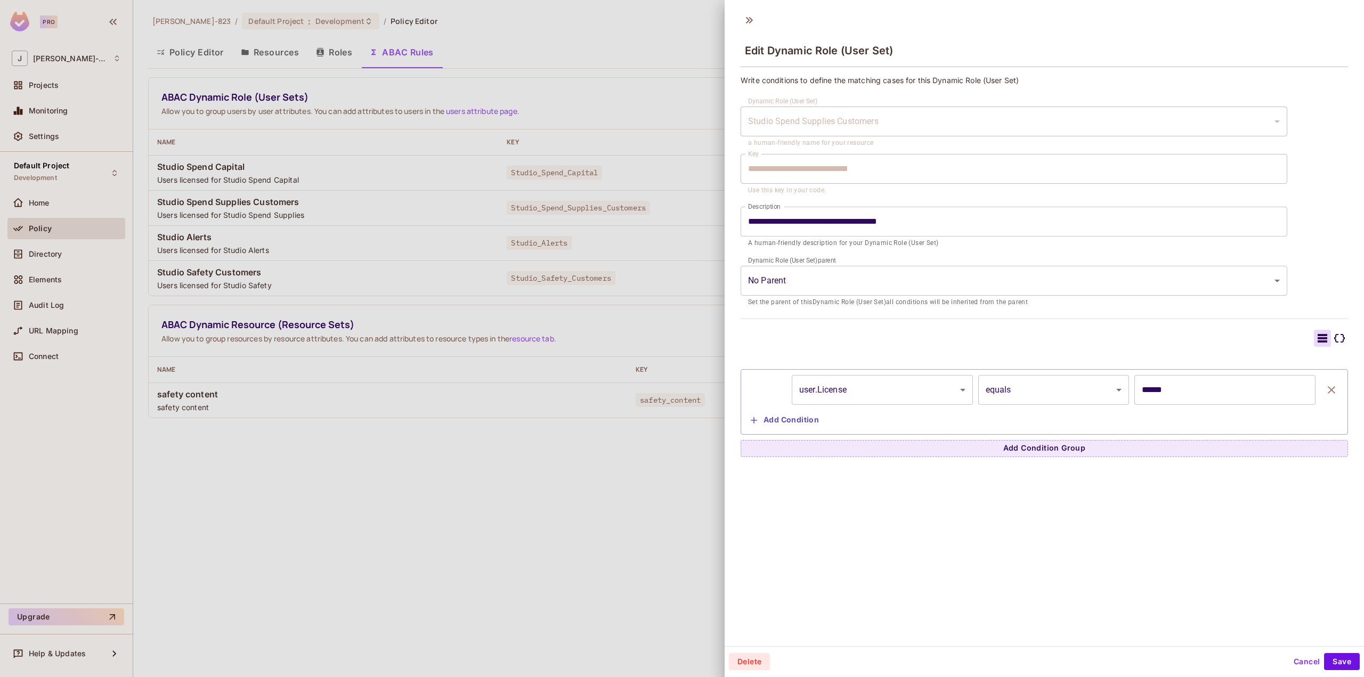 The width and height of the screenshot is (1364, 677). What do you see at coordinates (1044, 80) in the screenshot?
I see `p: Write conditions to define the matching cases for this Dynamic Role (User Set)` at bounding box center [1044, 80].